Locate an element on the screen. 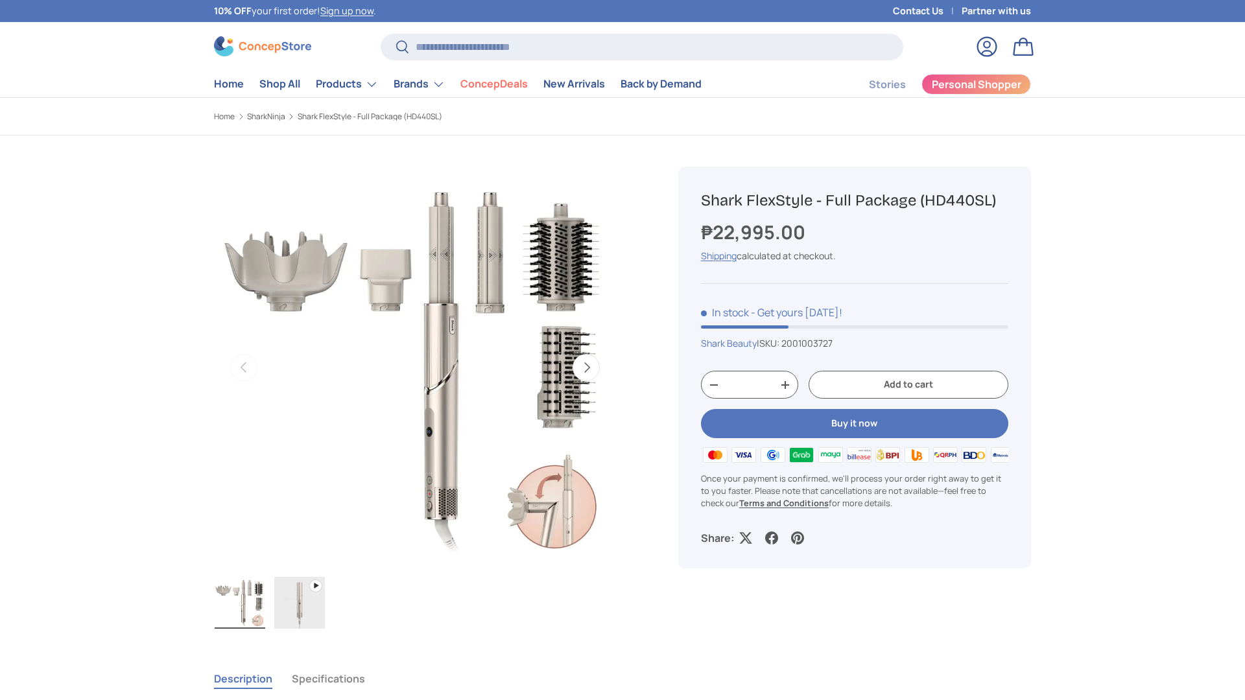 Image resolution: width=1245 pixels, height=700 pixels. p: Once your payment is confirmed, we'll process your order right away to get it to you faster. Plea... is located at coordinates (855, 492).